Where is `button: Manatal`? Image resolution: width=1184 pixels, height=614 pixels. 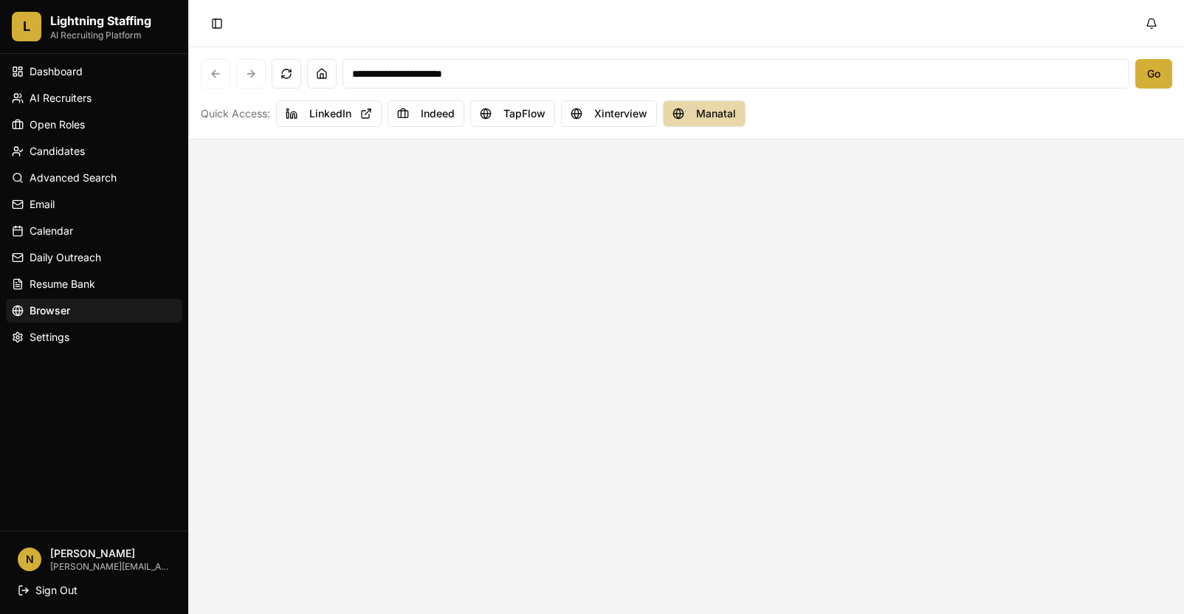
button: Manatal is located at coordinates (704, 114).